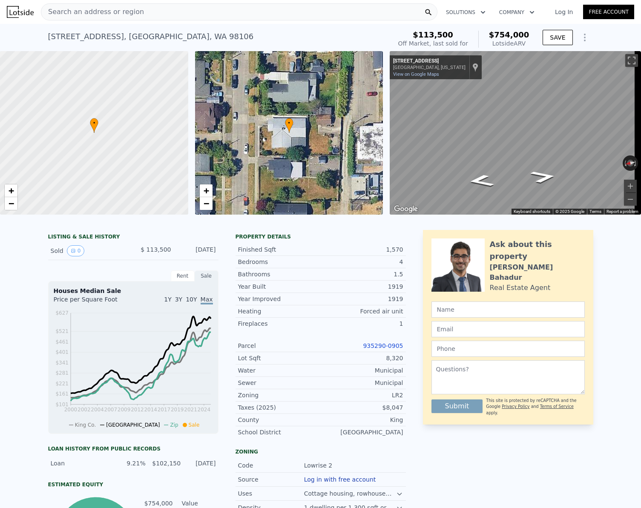 The width and height of the screenshot is (641, 508). Describe the element at coordinates (416, 74) in the screenshot. I see `a: View on Google Maps` at that location.